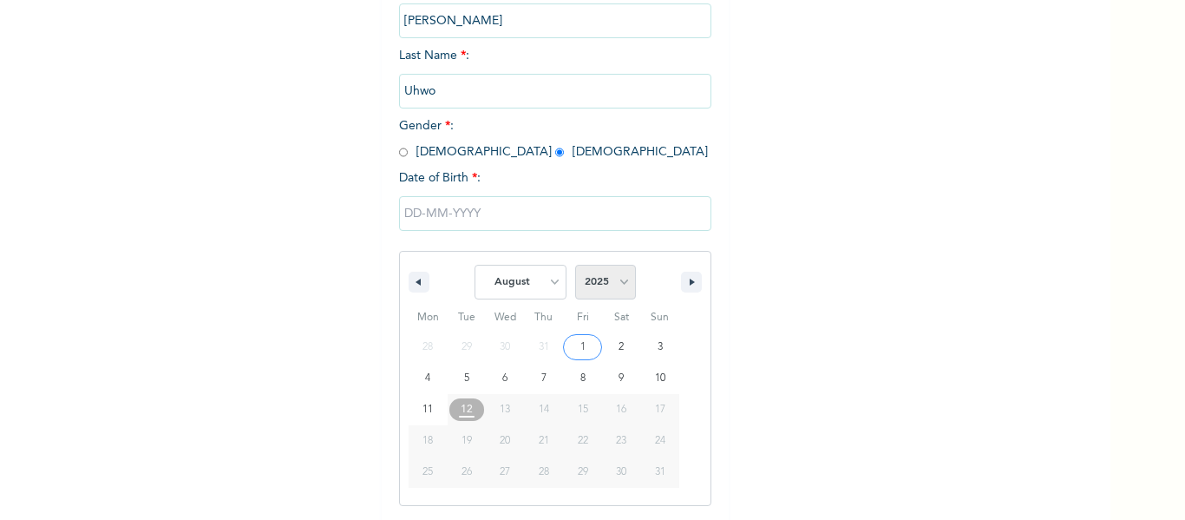 The image size is (1185, 520). Describe the element at coordinates (467, 409) in the screenshot. I see `span: 12` at that location.